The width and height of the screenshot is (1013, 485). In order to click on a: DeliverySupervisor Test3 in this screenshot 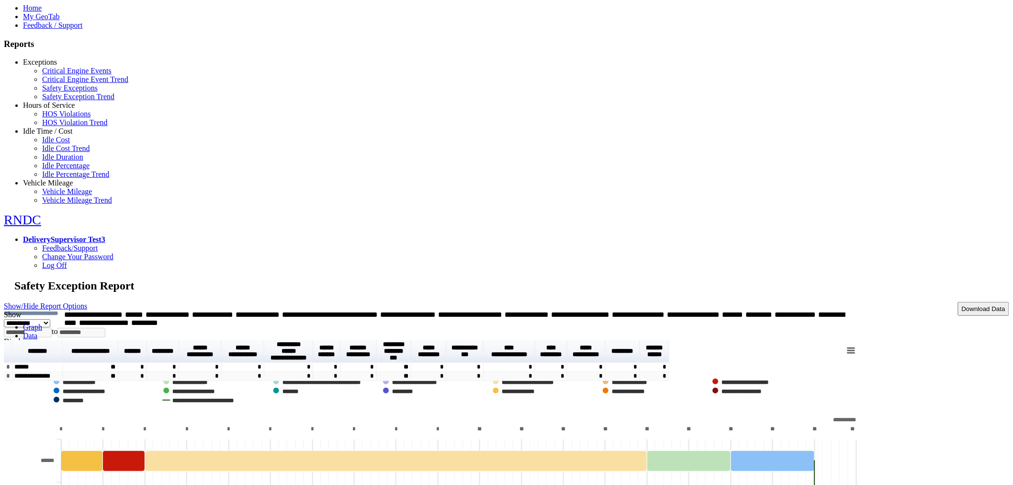, I will do `click(64, 239)`.